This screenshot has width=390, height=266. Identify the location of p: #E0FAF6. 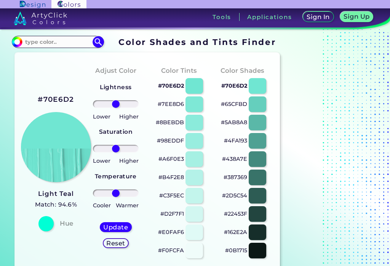
(171, 232).